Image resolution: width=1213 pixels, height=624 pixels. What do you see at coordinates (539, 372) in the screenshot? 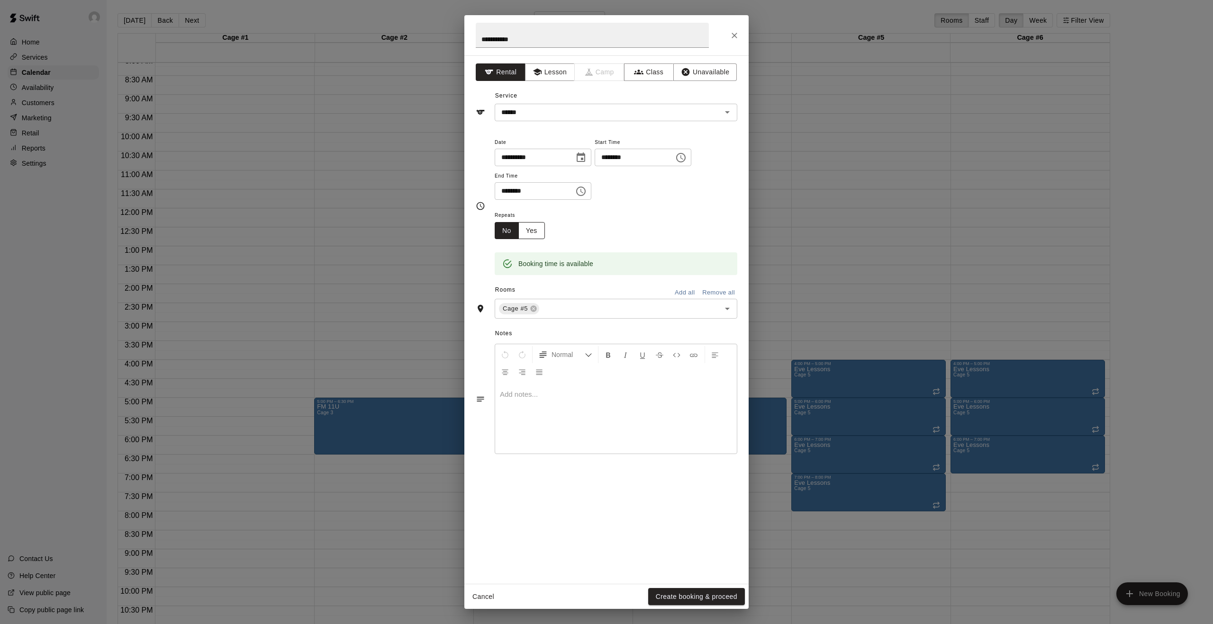
I see `button: Justify Align` at bounding box center [539, 372].